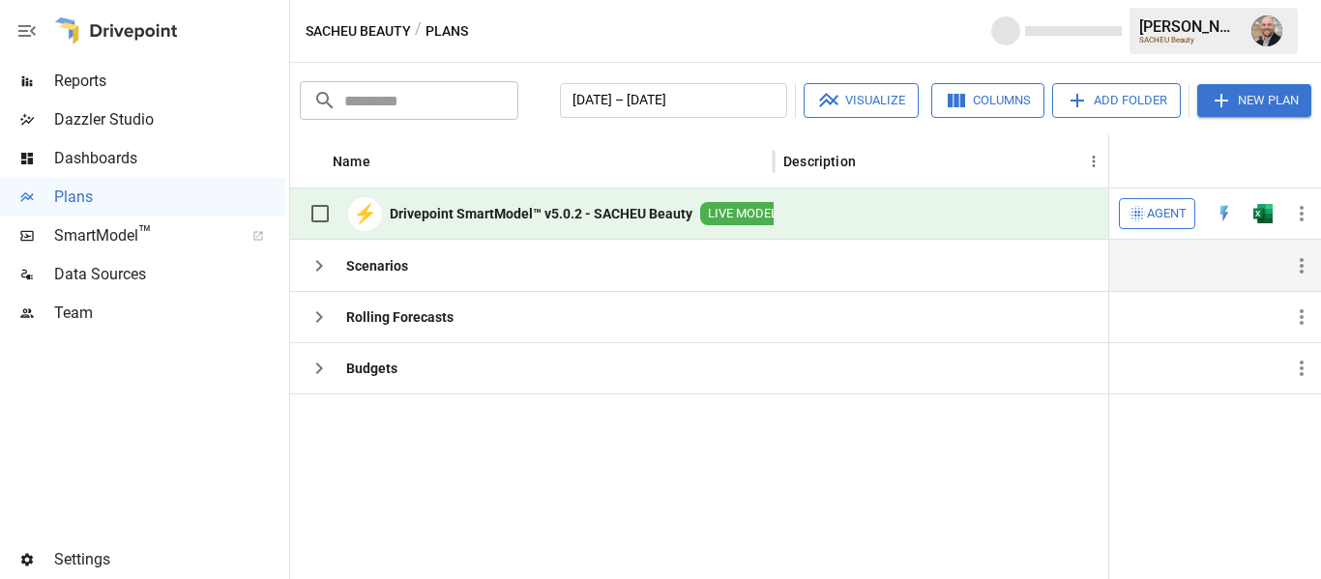 This screenshot has width=1321, height=579. I want to click on div: SACHEU Beauty, so click(1190, 40).